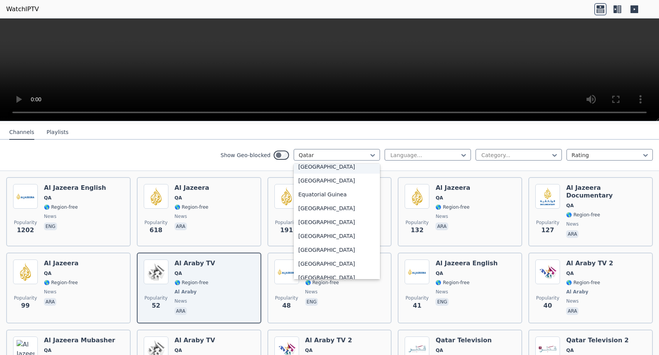  I want to click on span: 1202, so click(25, 230).